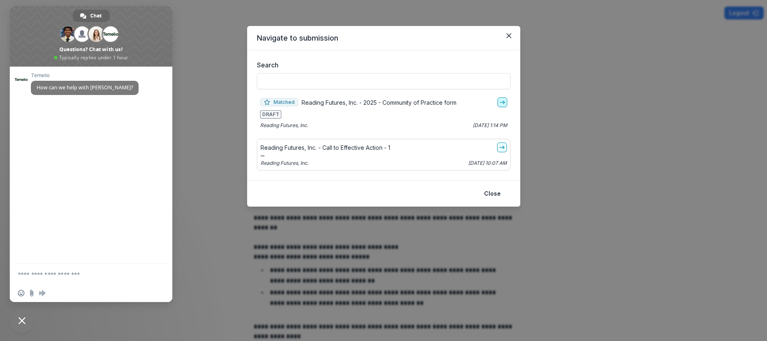 The image size is (767, 341). Describe the element at coordinates (85, 76) in the screenshot. I see `span: Temelio` at that location.